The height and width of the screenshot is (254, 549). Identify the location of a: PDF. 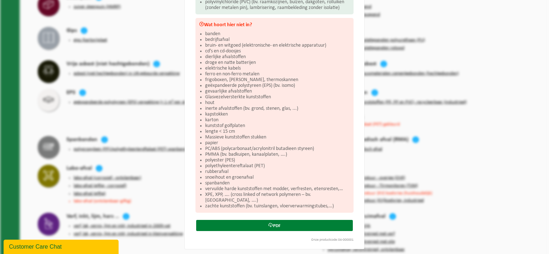
(274, 226).